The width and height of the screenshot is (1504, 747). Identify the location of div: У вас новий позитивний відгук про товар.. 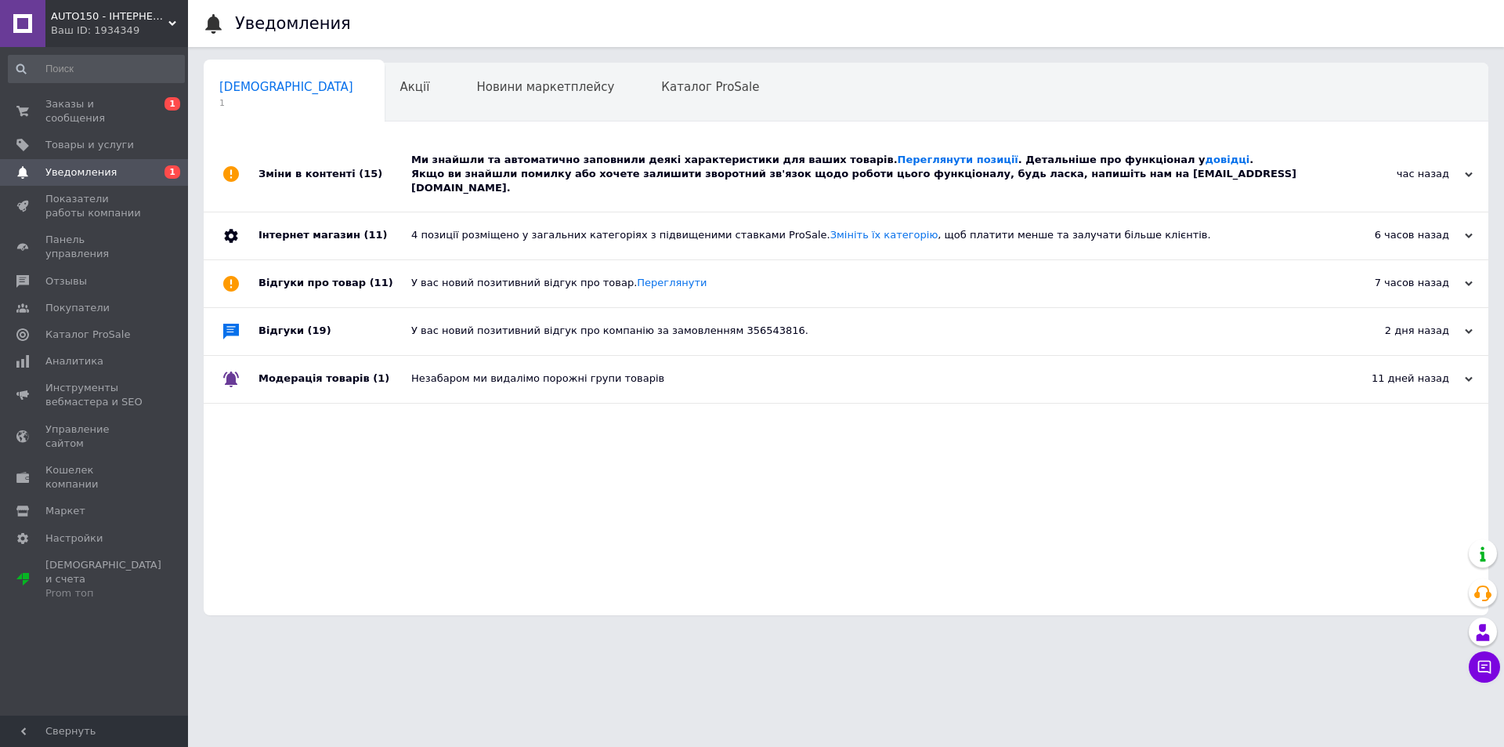
(864, 283).